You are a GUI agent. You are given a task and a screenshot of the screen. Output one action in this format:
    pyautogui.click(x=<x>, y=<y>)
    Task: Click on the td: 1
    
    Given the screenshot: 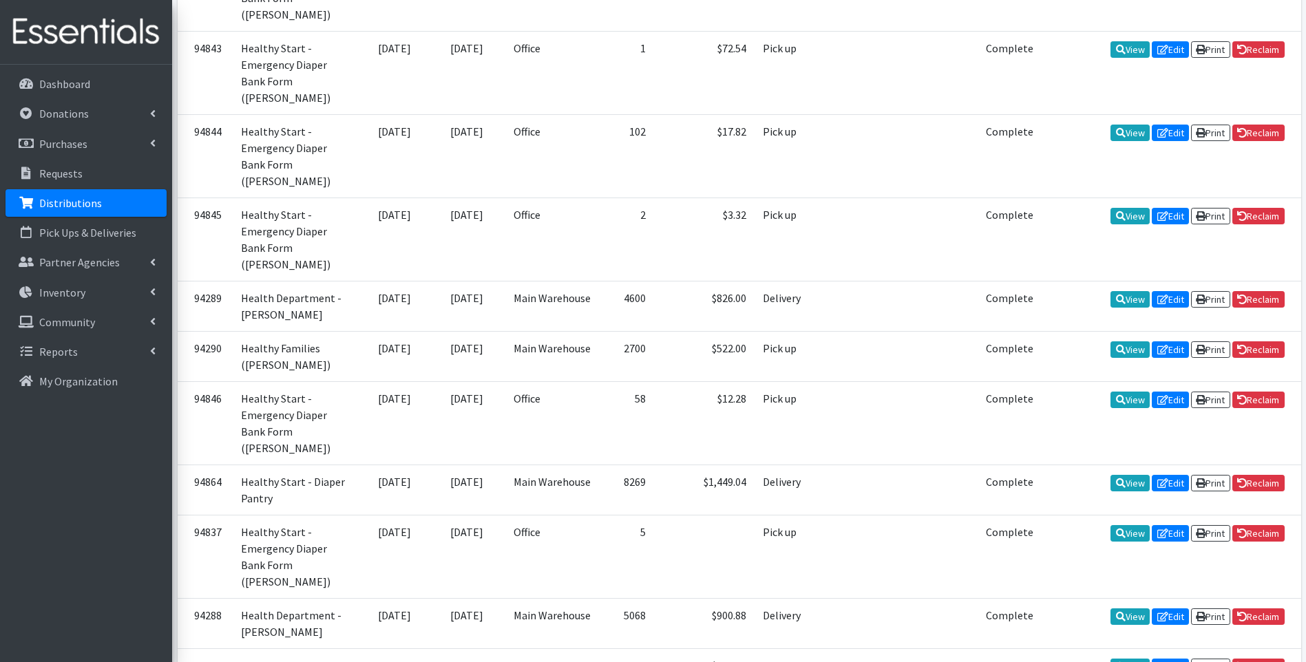 What is the action you would take?
    pyautogui.click(x=629, y=73)
    